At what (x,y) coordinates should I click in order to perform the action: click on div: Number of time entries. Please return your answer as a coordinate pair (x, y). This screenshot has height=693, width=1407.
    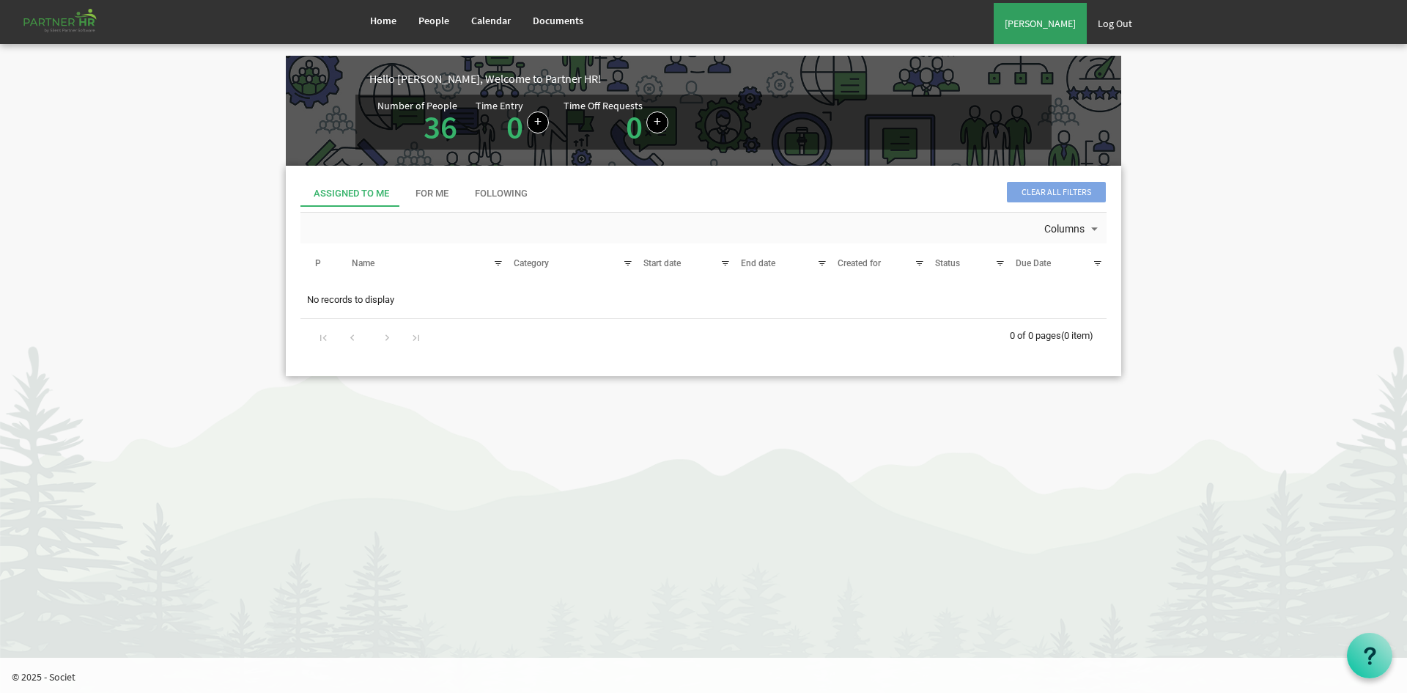
    Looking at the image, I should click on (520, 122).